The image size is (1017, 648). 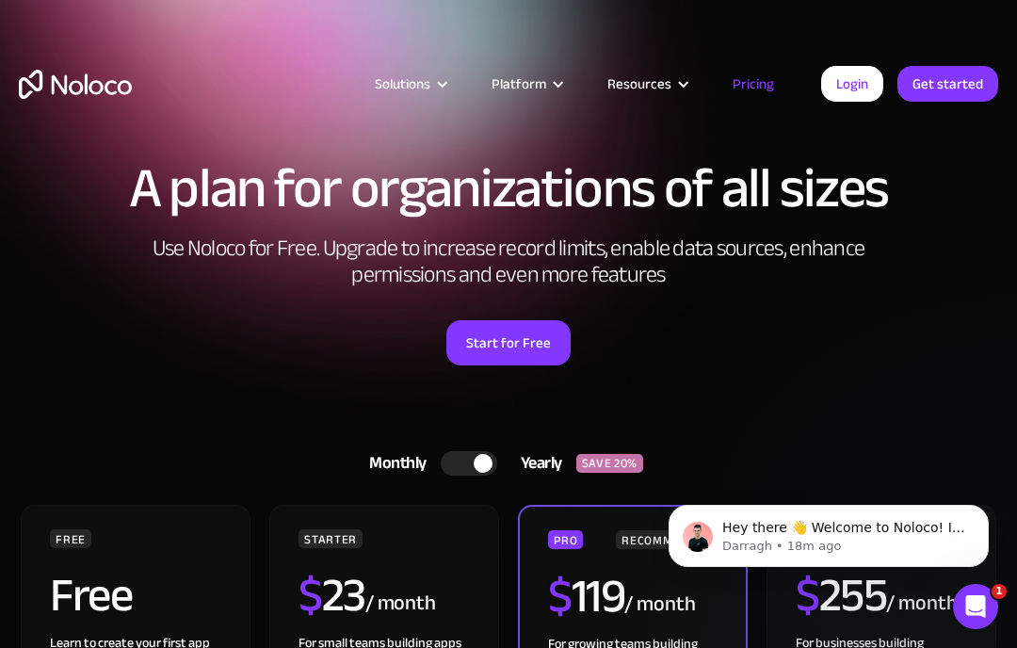 I want to click on p: Message from Darragh, sent 18m ago, so click(x=203, y=81).